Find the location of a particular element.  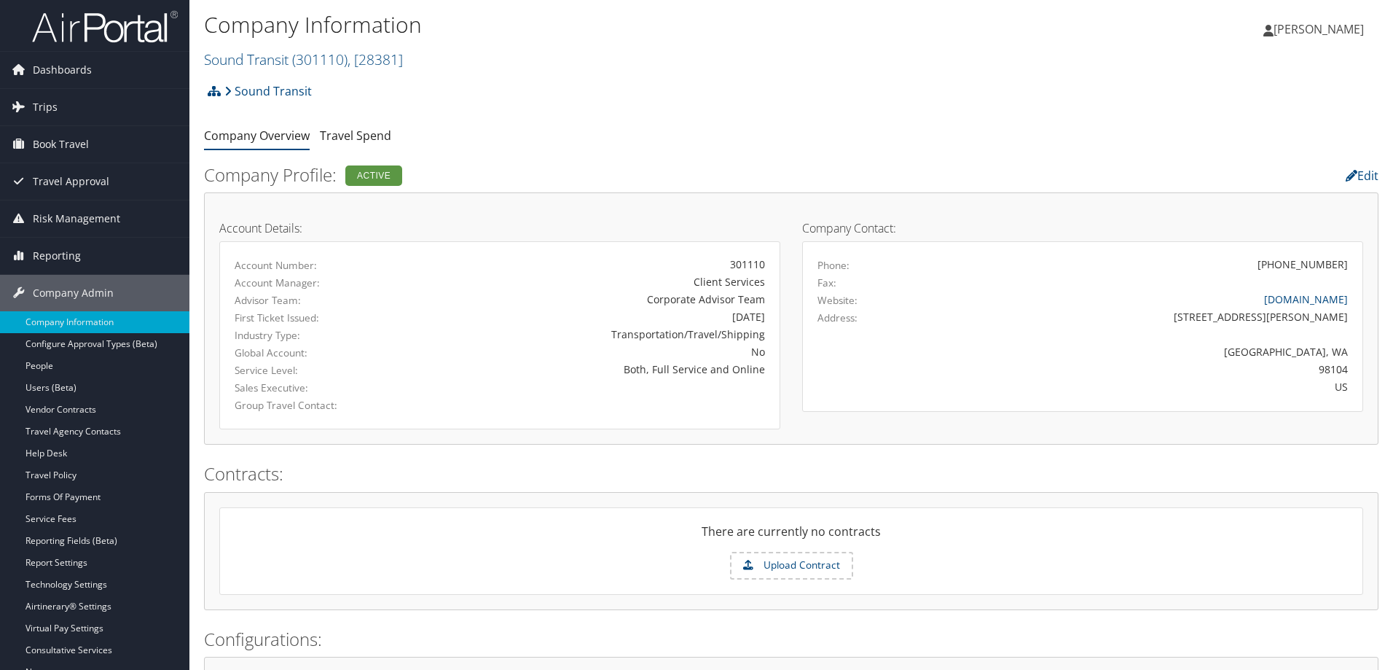

div: Corporate Advisor Team is located at coordinates (592, 299).